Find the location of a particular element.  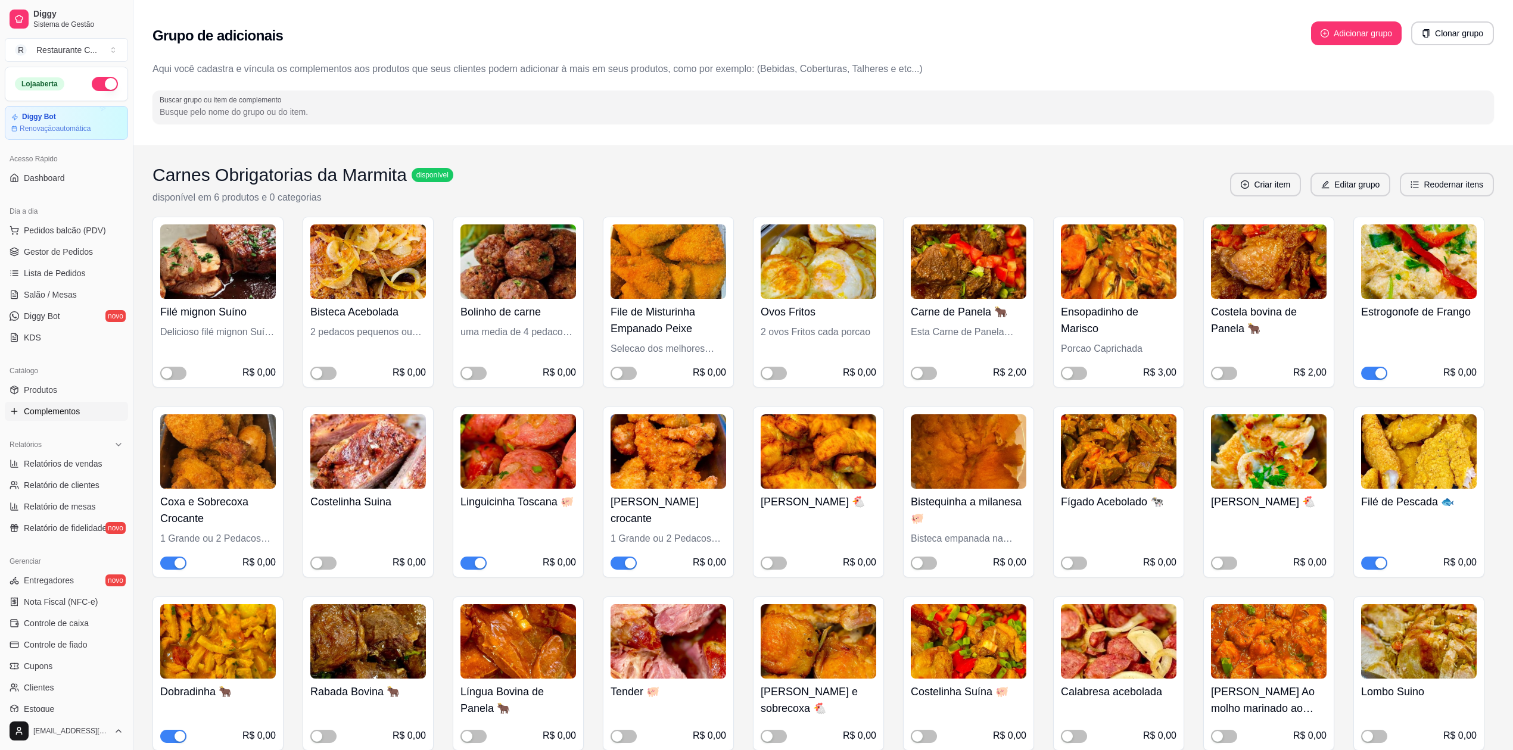

h4: File de Misturinha Empanado Peixe is located at coordinates (668, 320).